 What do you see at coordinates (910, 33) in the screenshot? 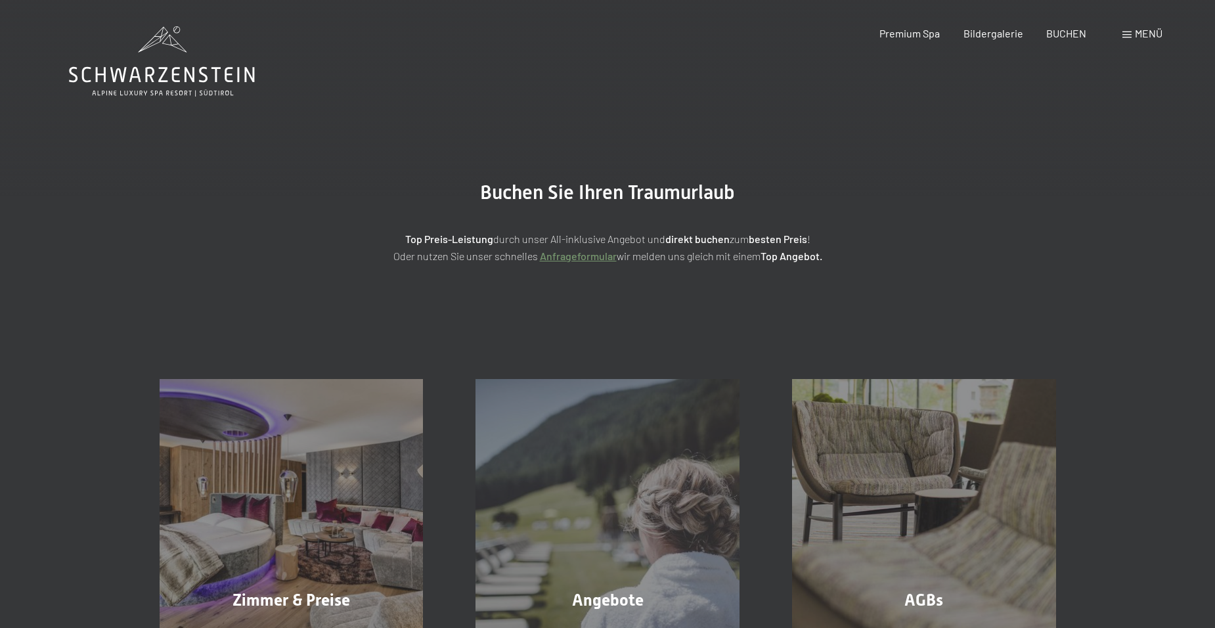
I see `span: Premium Spa` at bounding box center [910, 33].